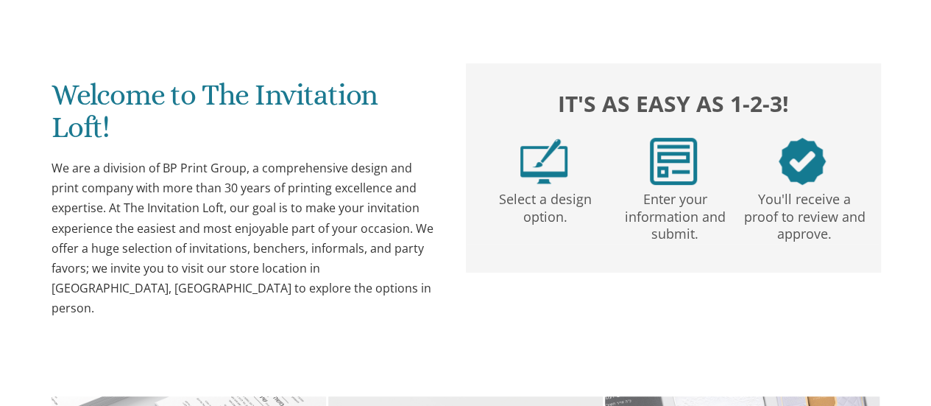 This screenshot has height=406, width=931. What do you see at coordinates (802, 161) in the screenshot?
I see `img: step3.png` at bounding box center [802, 161].